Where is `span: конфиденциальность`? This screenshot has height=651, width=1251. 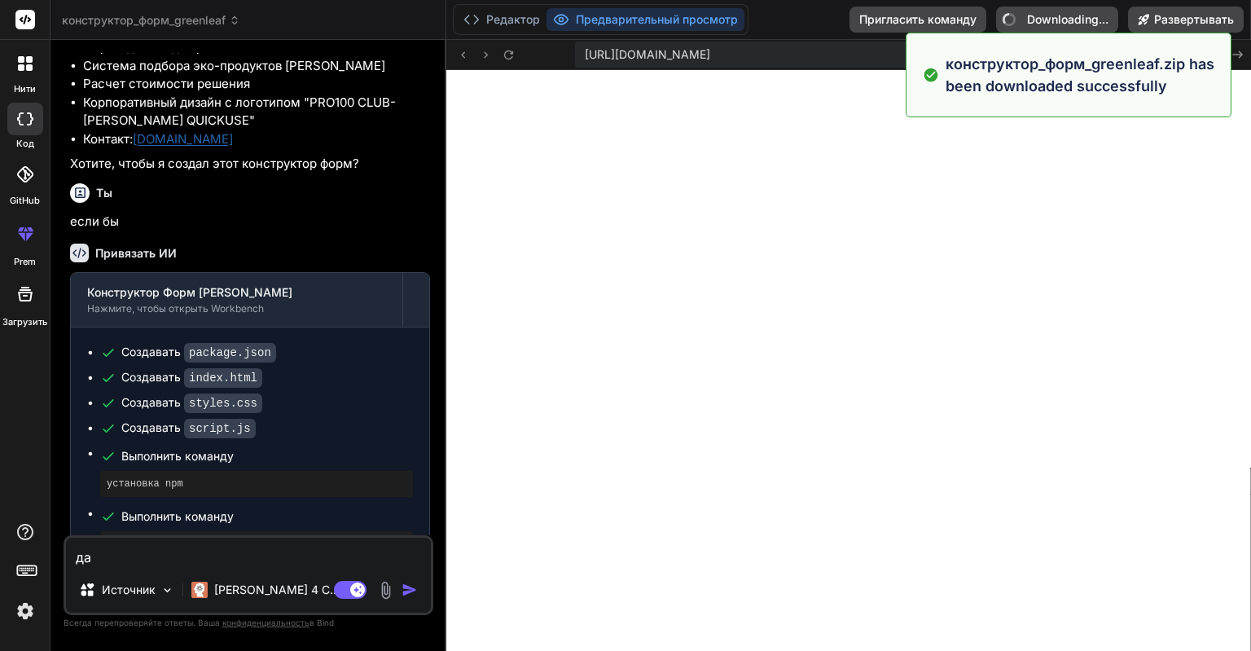 span: конфиденциальность is located at coordinates (266, 622).